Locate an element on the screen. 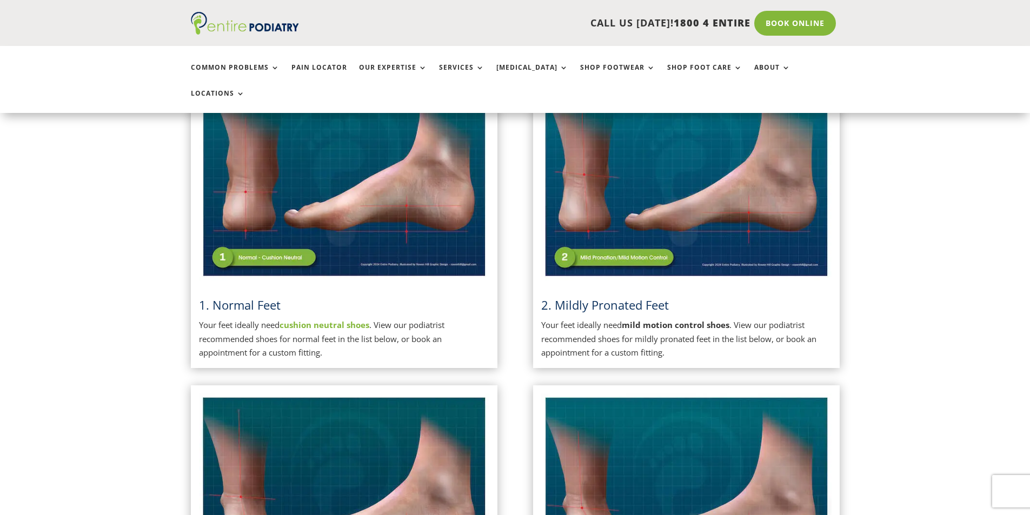 The image size is (1030, 515). p: Your feet ideally need . View our podiatrist recommended shoes for normal feet in the list below,... is located at coordinates (344, 339).